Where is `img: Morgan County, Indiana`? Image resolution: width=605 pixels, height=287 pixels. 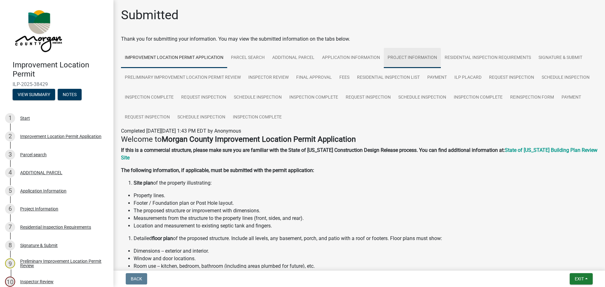 img: Morgan County, Indiana is located at coordinates (38, 30).